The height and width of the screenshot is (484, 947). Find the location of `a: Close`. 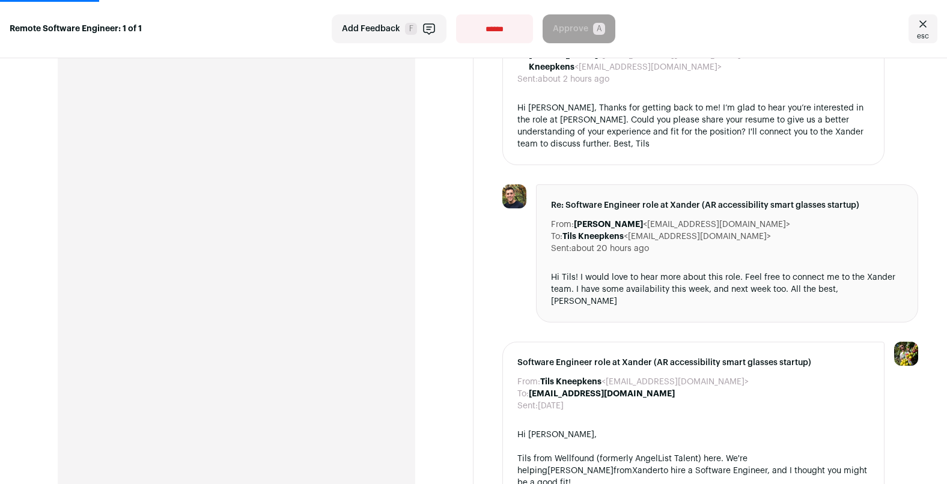

a: Close is located at coordinates (923, 29).